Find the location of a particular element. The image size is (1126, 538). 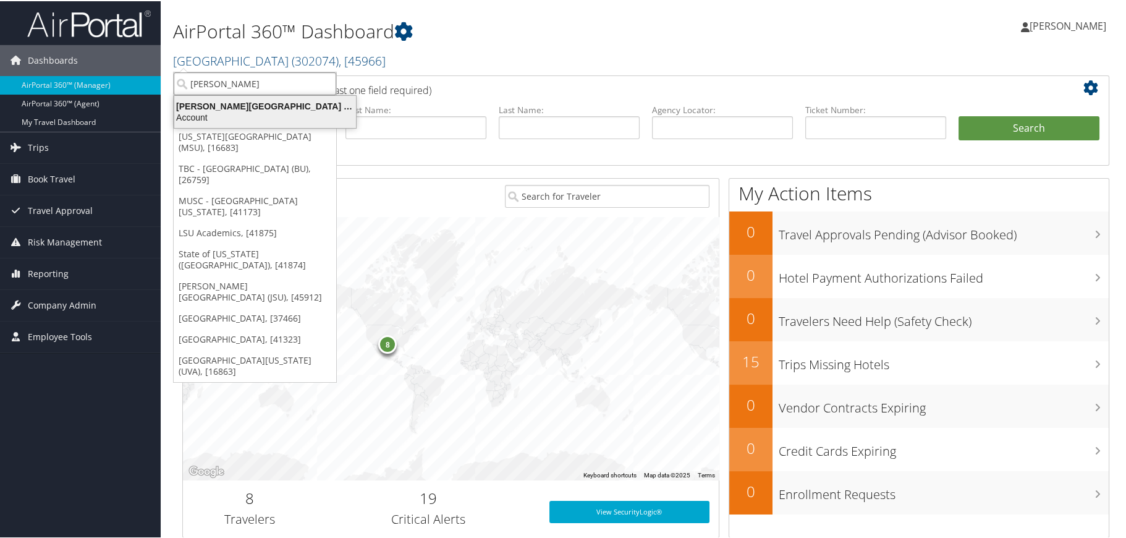

h3: Credit Cards Expiring is located at coordinates (944, 447).